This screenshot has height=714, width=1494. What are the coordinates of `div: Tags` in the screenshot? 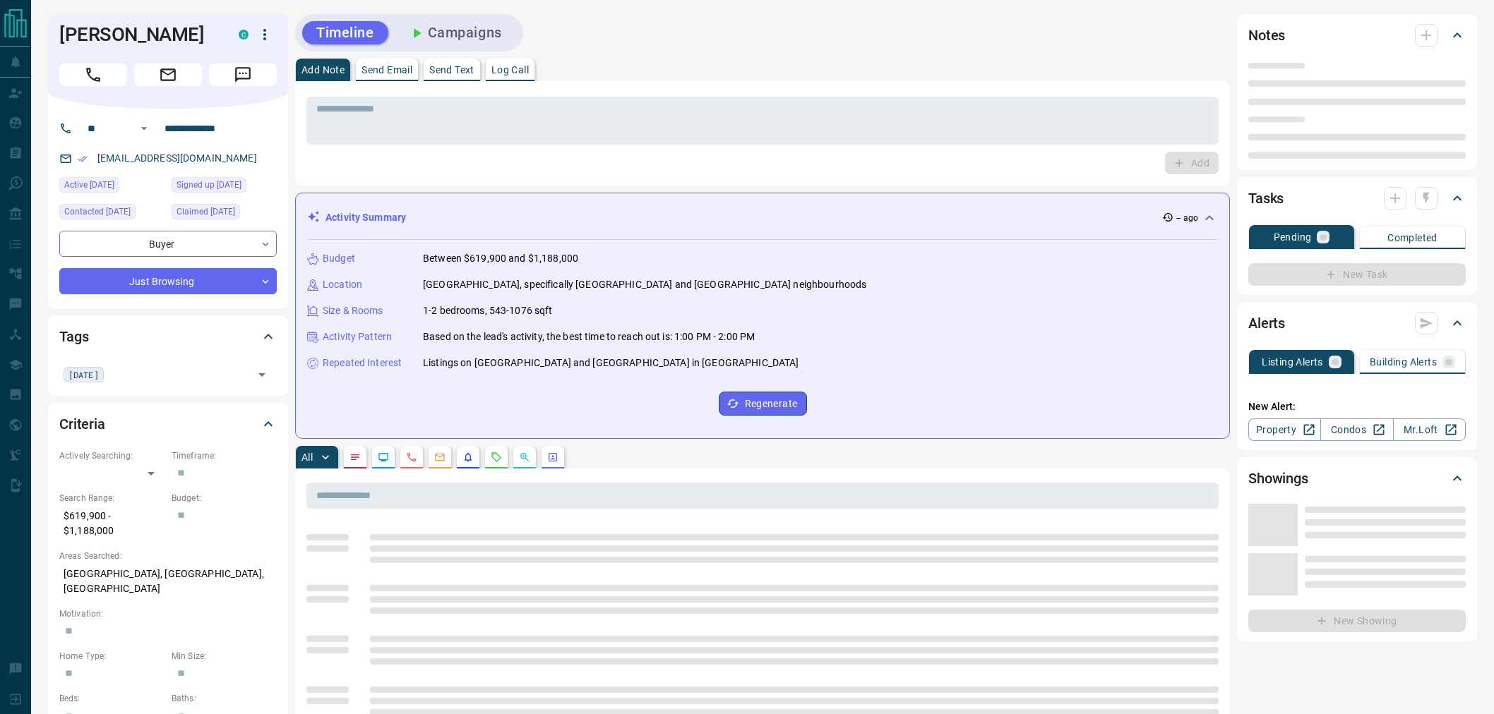 It's located at (168, 337).